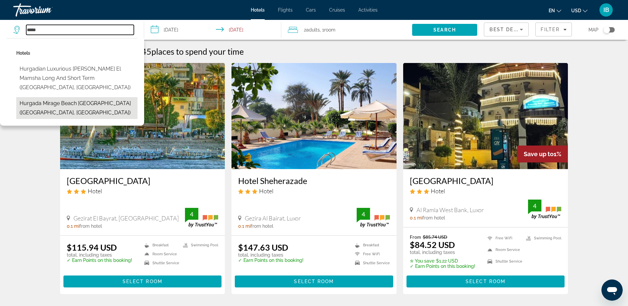 The height and width of the screenshot is (306, 628). I want to click on button: Select hotel: Hurgada Mirage Beach Chalet & Aqua Park (Hurghada, EG), so click(77, 108).